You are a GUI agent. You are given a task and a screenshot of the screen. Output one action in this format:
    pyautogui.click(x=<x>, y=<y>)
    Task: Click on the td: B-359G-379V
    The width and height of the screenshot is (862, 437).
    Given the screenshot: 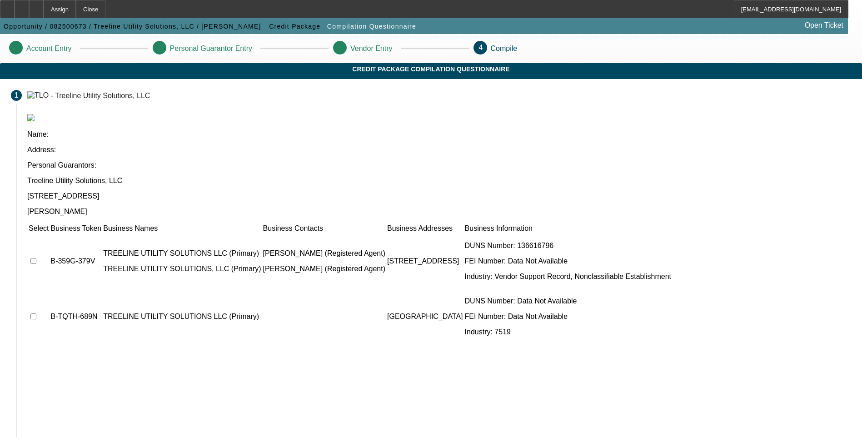 What is the action you would take?
    pyautogui.click(x=76, y=261)
    